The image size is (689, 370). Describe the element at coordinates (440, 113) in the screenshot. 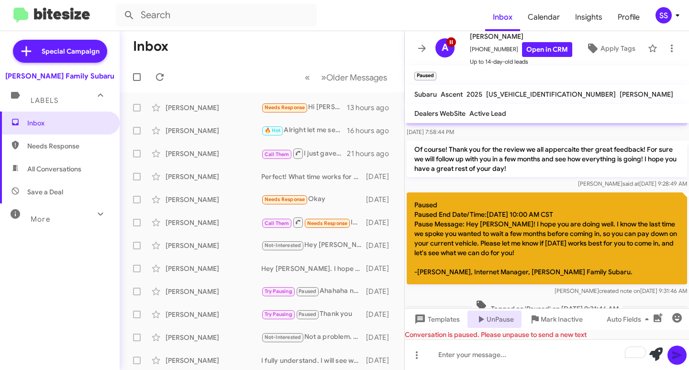

I see `span: Dealers WebSite` at that location.